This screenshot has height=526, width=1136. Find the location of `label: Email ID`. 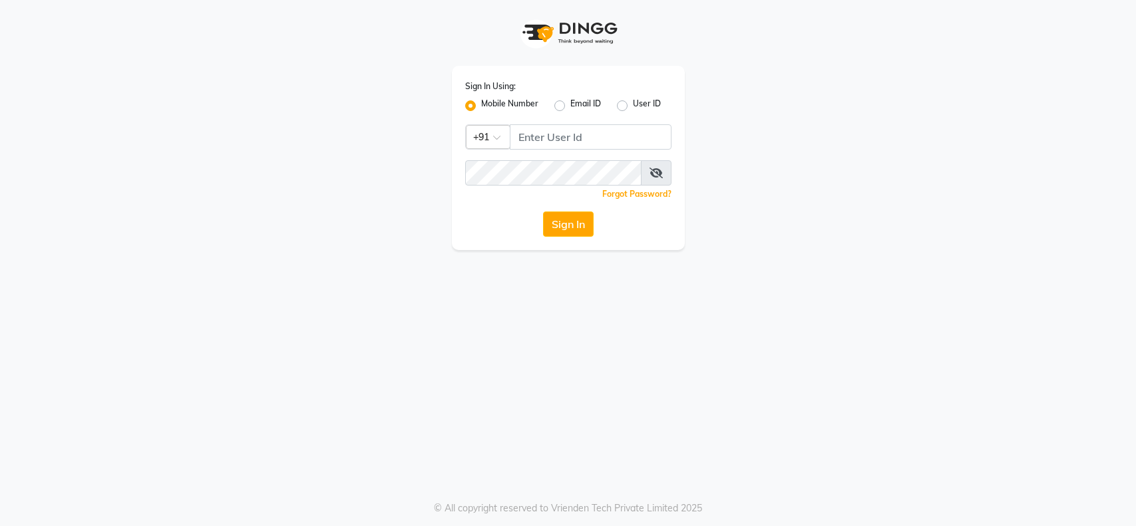

label: Email ID is located at coordinates (586, 106).